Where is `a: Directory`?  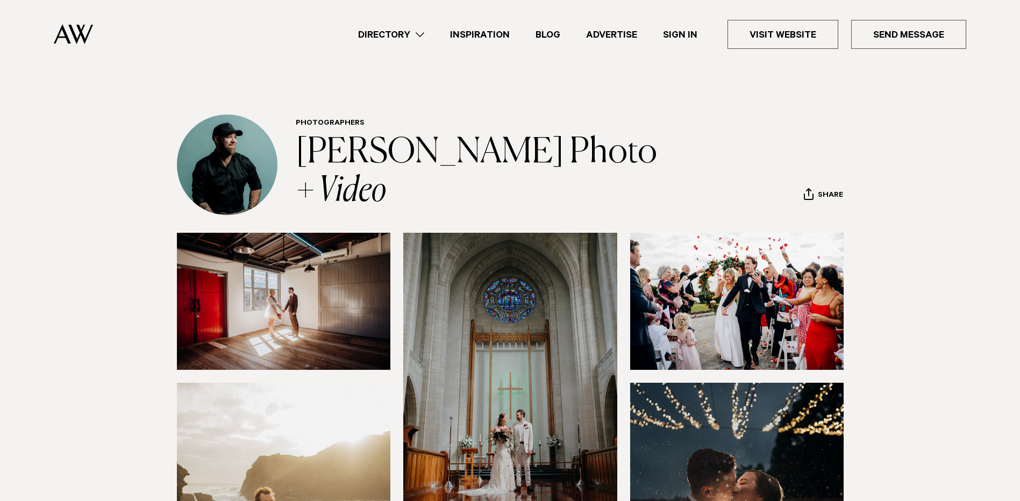 a: Directory is located at coordinates (391, 34).